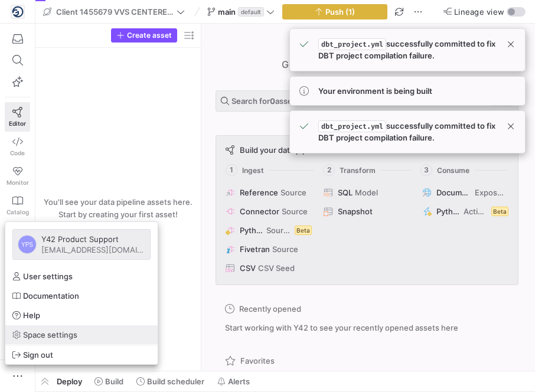 The width and height of the screenshot is (535, 392). What do you see at coordinates (51, 296) in the screenshot?
I see `span: Documentation` at bounding box center [51, 296].